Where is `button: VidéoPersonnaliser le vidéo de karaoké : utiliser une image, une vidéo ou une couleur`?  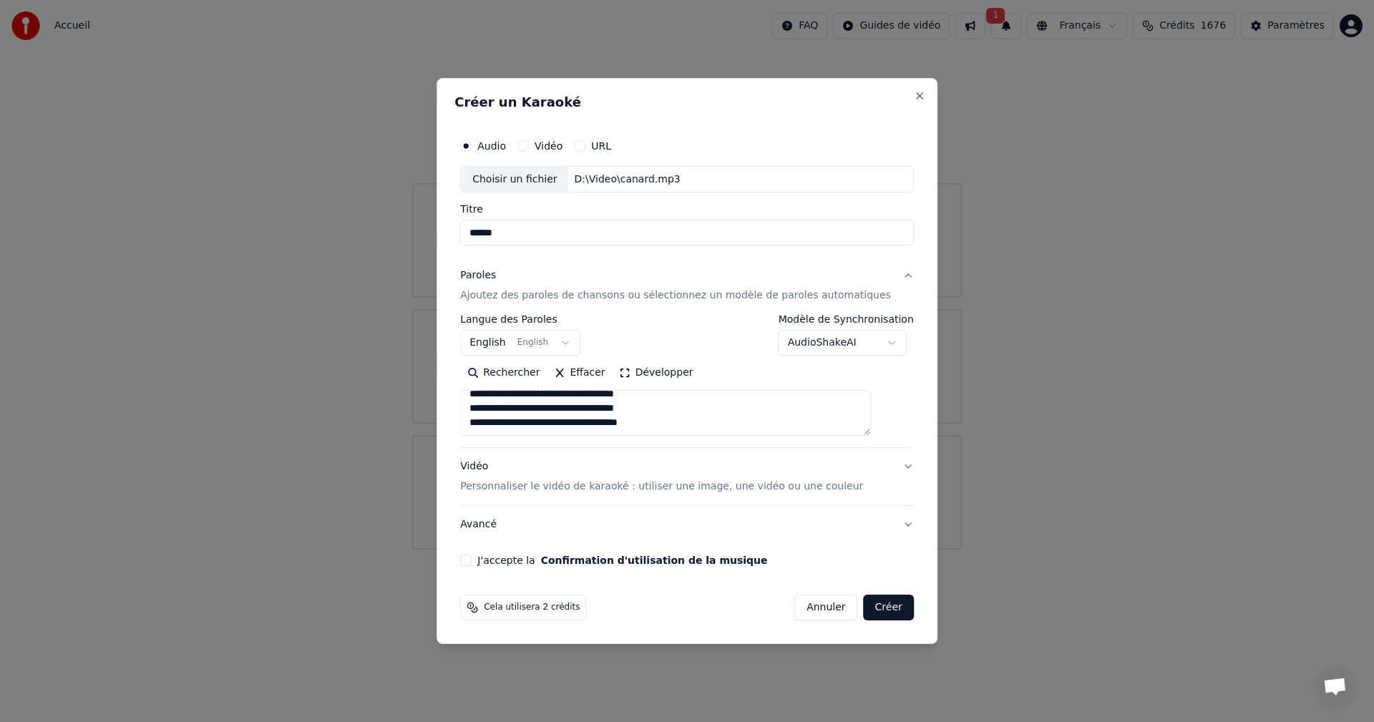
button: VidéoPersonnaliser le vidéo de karaoké : utiliser une image, une vidéo ou une couleur is located at coordinates (687, 477).